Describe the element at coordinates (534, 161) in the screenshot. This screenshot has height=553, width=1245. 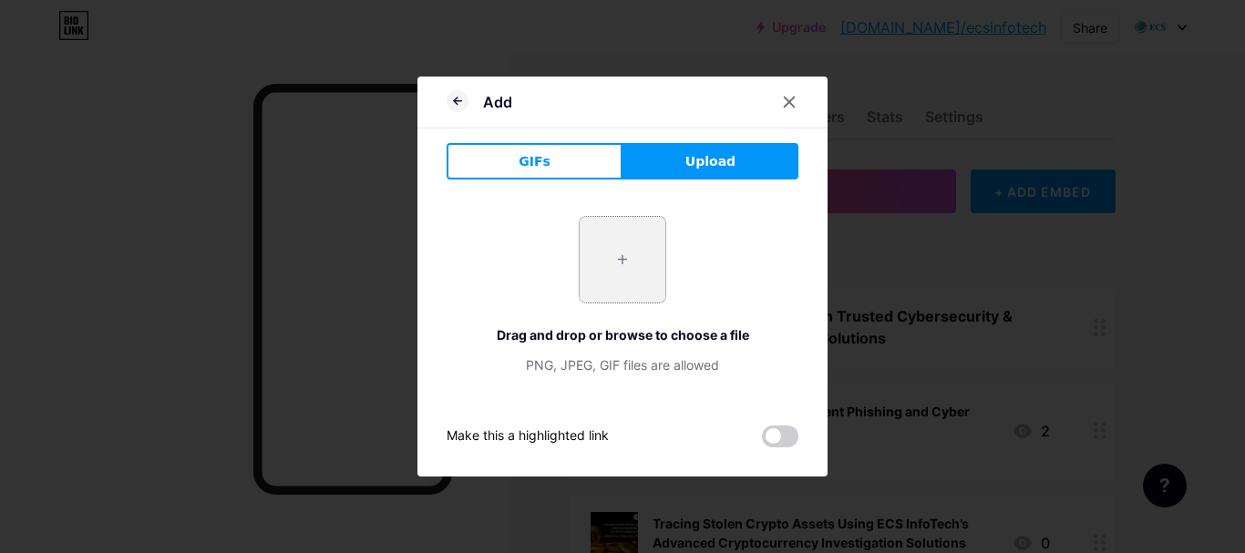
I see `span: GIFs` at that location.